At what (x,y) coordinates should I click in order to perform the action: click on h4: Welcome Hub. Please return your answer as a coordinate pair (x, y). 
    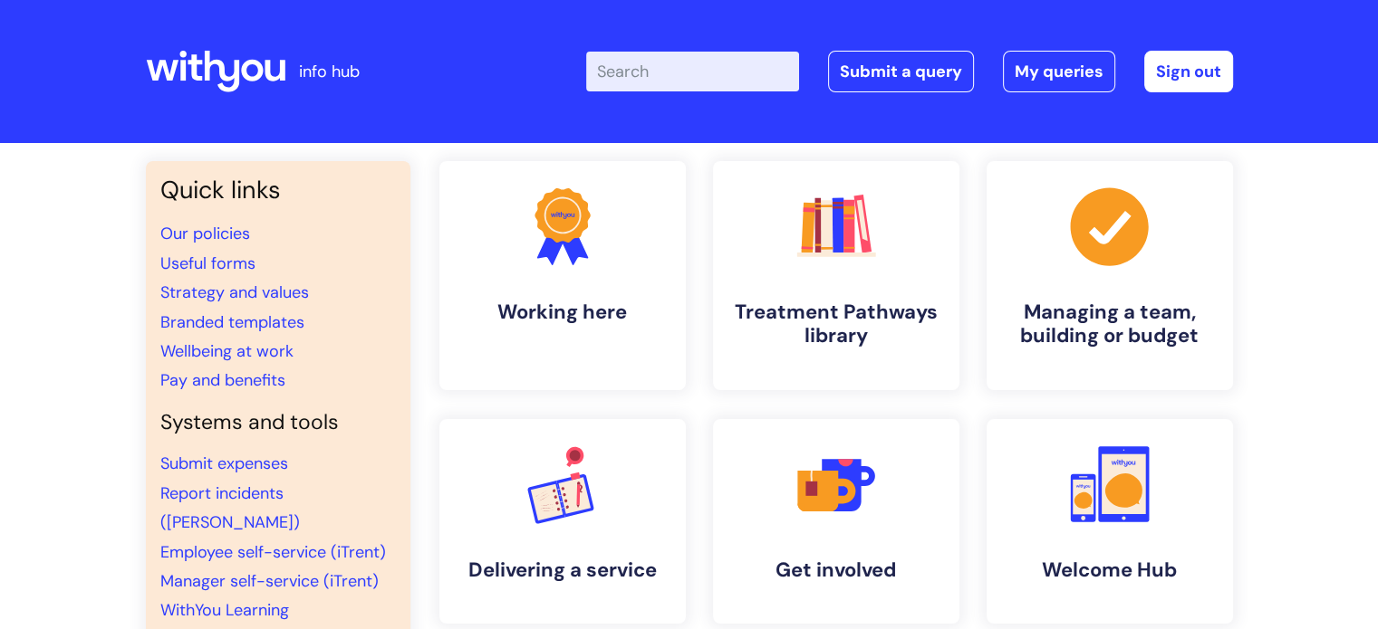
    Looking at the image, I should click on (1109, 571).